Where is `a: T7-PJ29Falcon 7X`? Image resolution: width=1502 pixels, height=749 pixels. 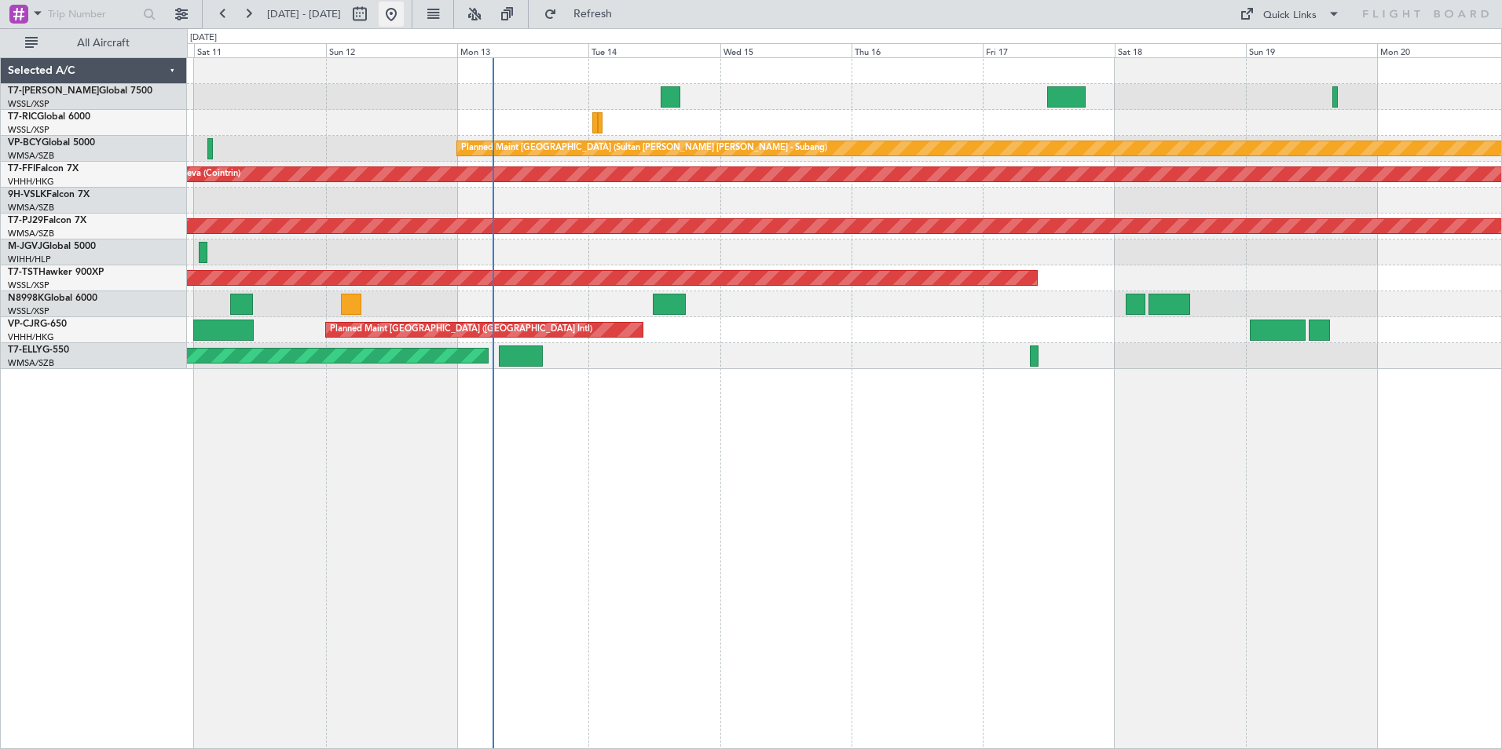
a: T7-PJ29Falcon 7X is located at coordinates (47, 221).